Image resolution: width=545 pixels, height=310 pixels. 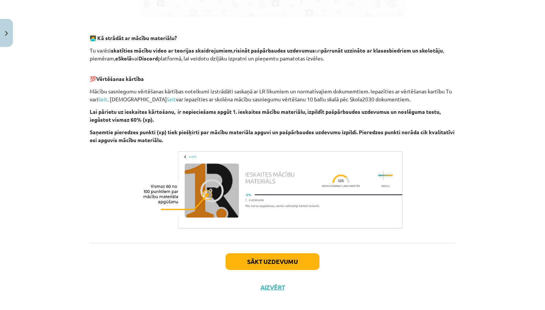 What do you see at coordinates (272, 288) in the screenshot?
I see `button: Aizvērt` at bounding box center [272, 288].